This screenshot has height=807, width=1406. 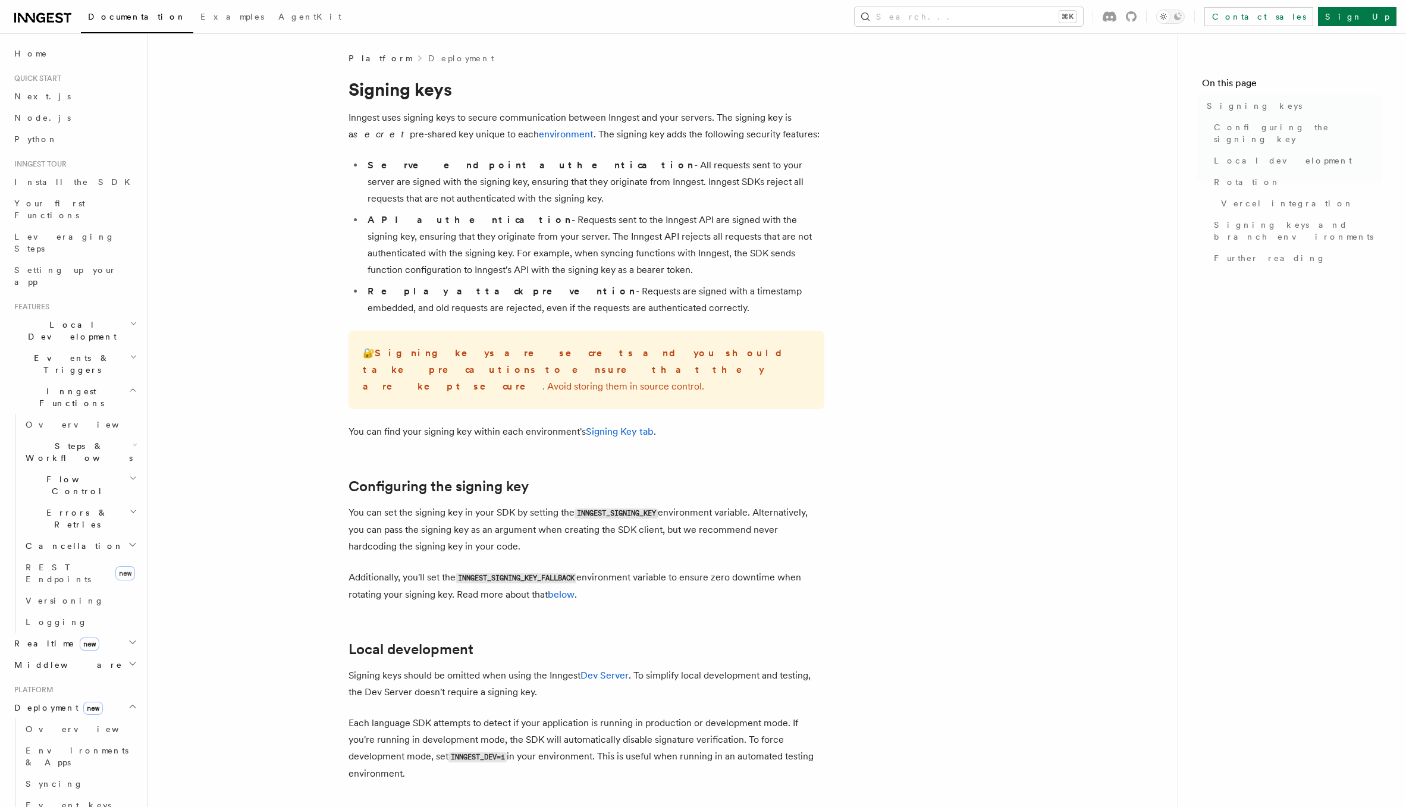 What do you see at coordinates (586, 529) in the screenshot?
I see `p: You can set the signing key in your SDK by setting the environment variable. Alternatively, you c...` at bounding box center [586, 529].